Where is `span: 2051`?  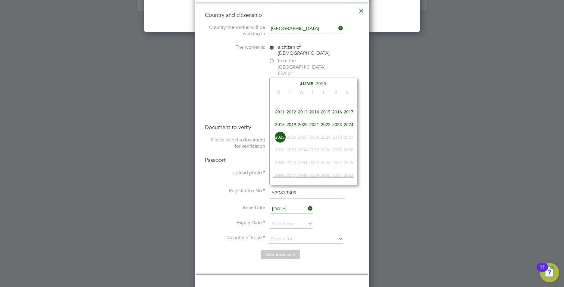
span: 2051 is located at coordinates (337, 176).